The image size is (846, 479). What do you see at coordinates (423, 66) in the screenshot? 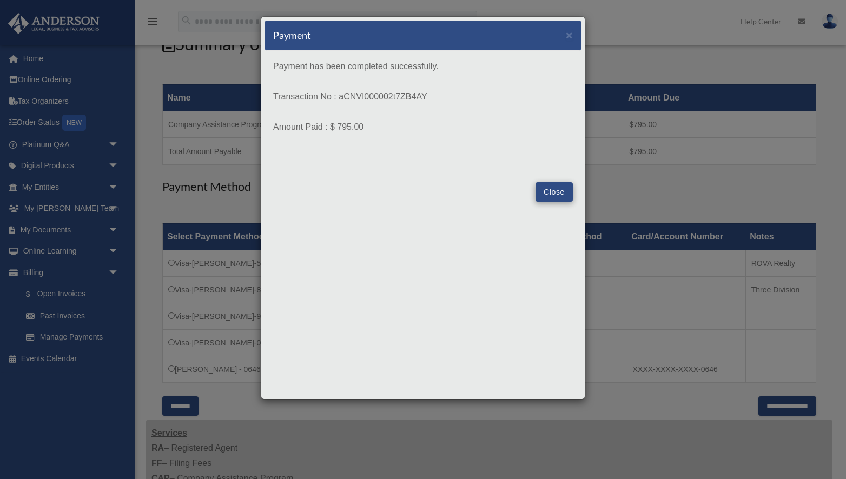
I see `p: Payment has been completed successfully.` at bounding box center [423, 66].